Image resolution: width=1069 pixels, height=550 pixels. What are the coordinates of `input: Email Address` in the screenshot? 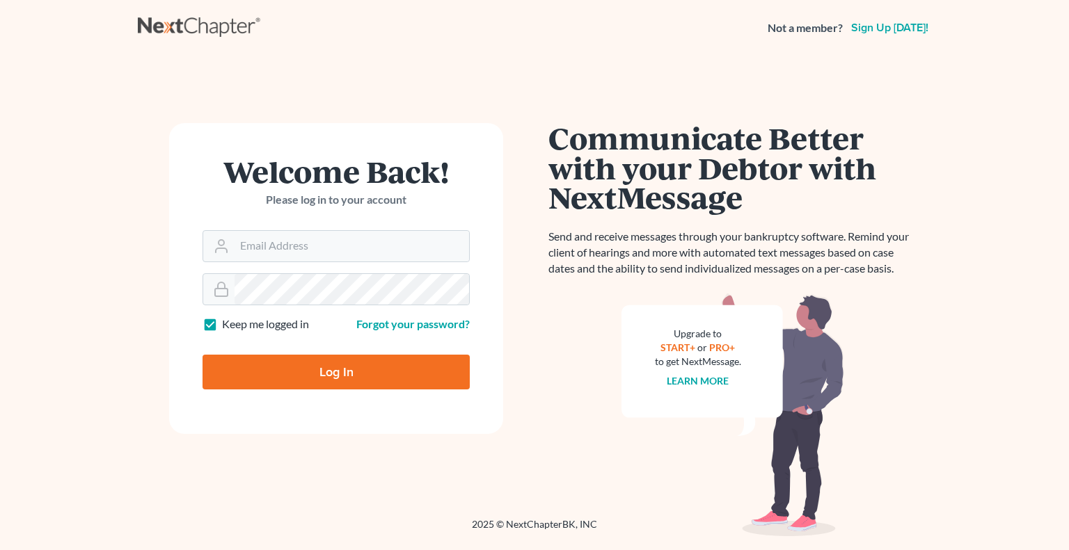 It's located at (351, 246).